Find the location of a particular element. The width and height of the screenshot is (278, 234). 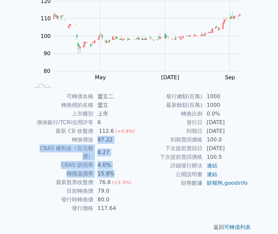

td: 發行價格 is located at coordinates (61, 208).